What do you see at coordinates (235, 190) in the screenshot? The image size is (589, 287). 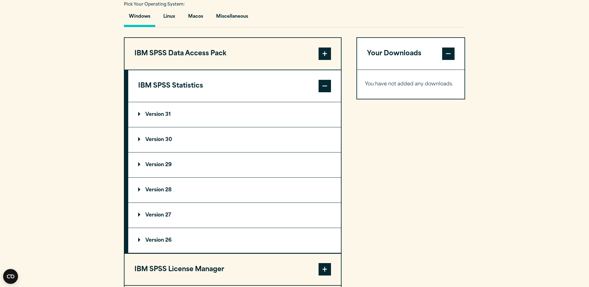 I see `summary: Version 28` at bounding box center [235, 190].